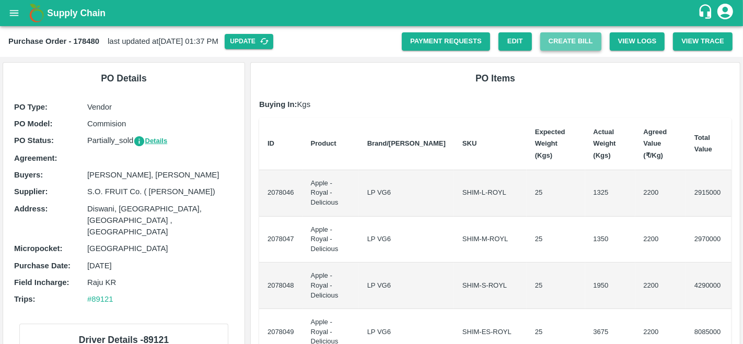 The image size is (743, 344). I want to click on a: Edit, so click(515, 41).